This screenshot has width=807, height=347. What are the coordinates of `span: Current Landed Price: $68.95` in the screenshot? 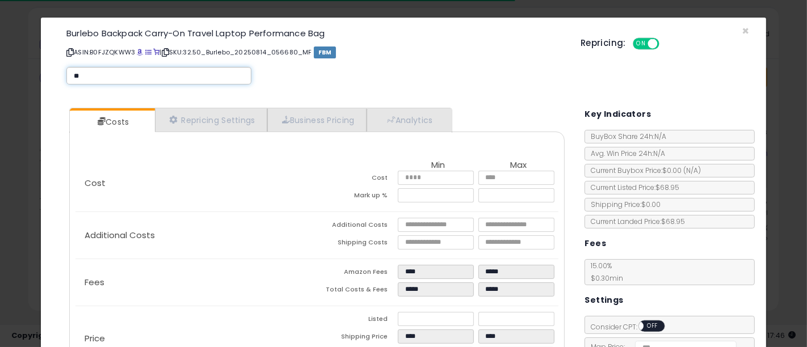 It's located at (635, 221).